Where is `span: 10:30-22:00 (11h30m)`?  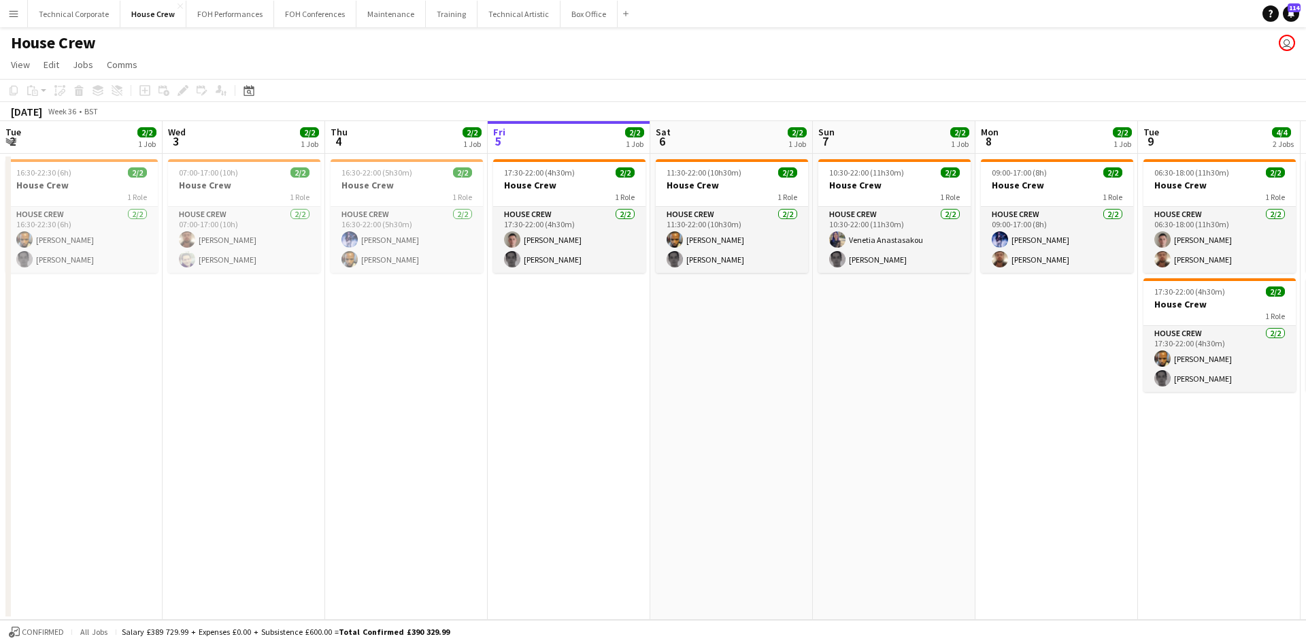 span: 10:30-22:00 (11h30m) is located at coordinates (867, 172).